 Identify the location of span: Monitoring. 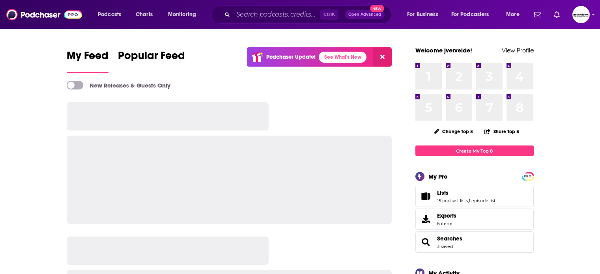
(182, 15).